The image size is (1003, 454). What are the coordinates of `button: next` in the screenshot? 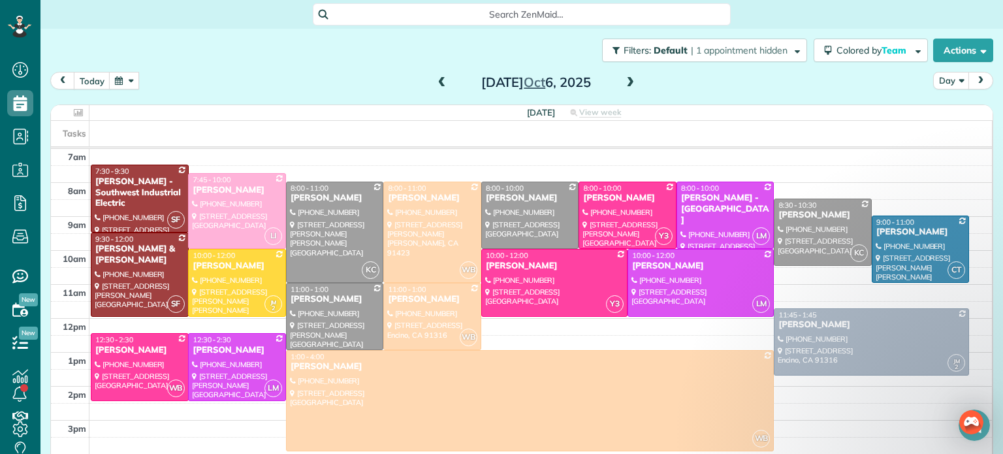 It's located at (981, 80).